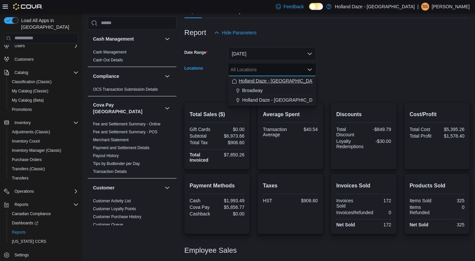 The height and width of the screenshot is (261, 475). What do you see at coordinates (125, 132) in the screenshot?
I see `a: Fee and Settlement Summary - POS` at bounding box center [125, 132].